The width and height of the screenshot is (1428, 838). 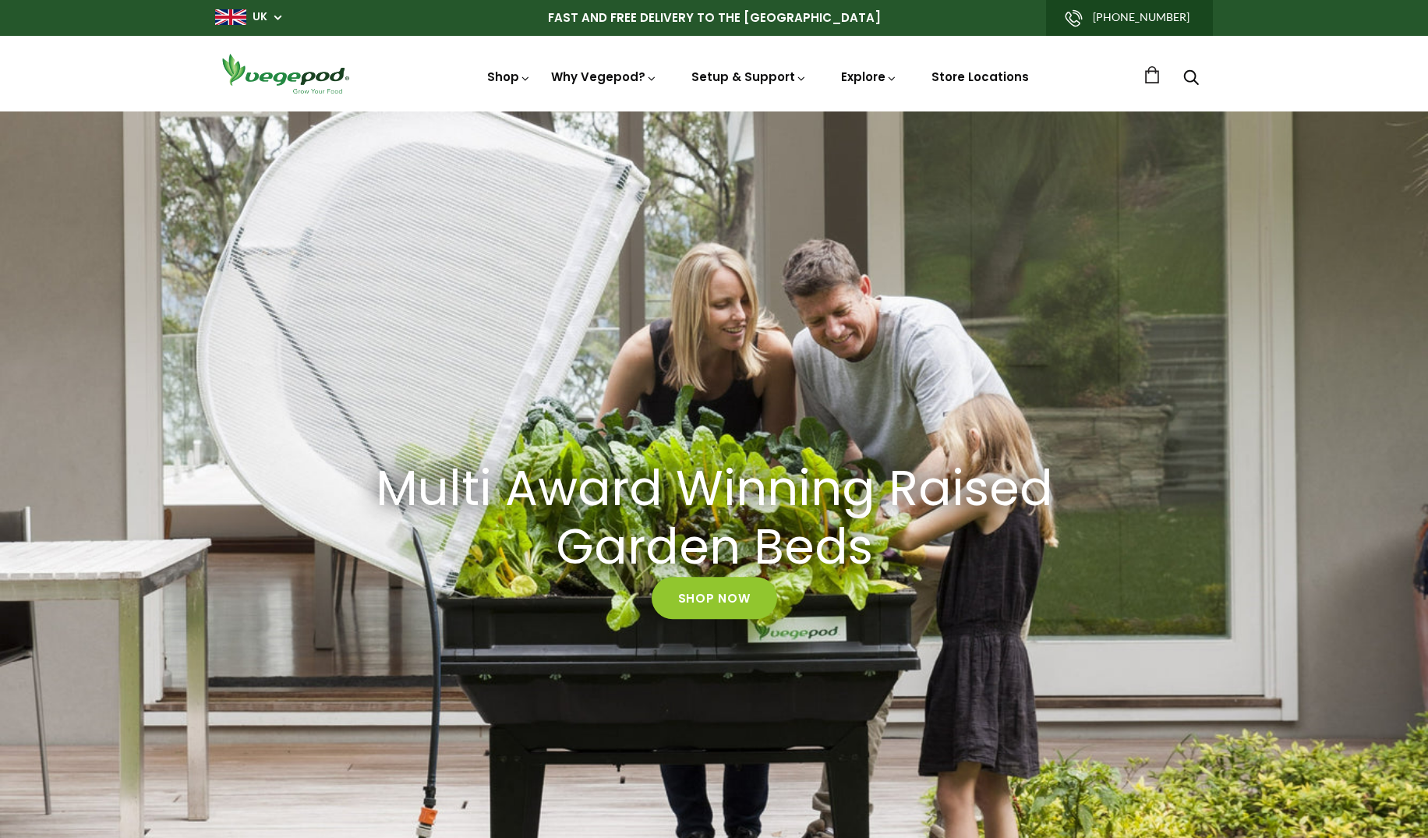 I want to click on a: Search, so click(x=1191, y=79).